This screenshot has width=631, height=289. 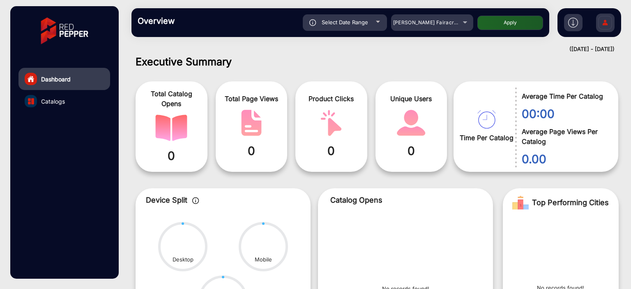 What do you see at coordinates (64, 101) in the screenshot?
I see `a: Catalogs` at bounding box center [64, 101].